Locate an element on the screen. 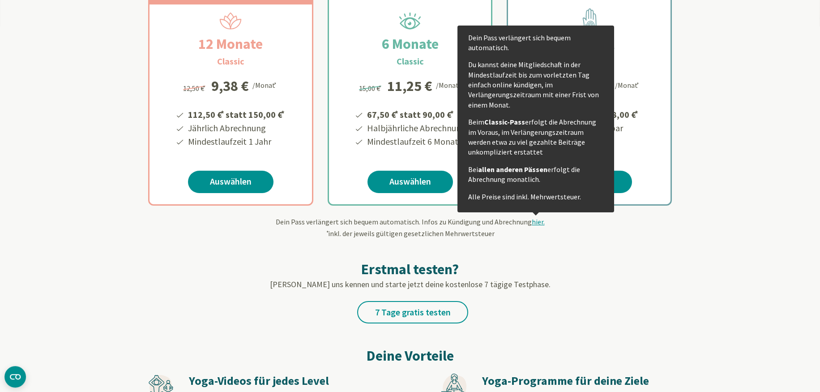  a: 7 Tage gratis testen is located at coordinates (413, 312).